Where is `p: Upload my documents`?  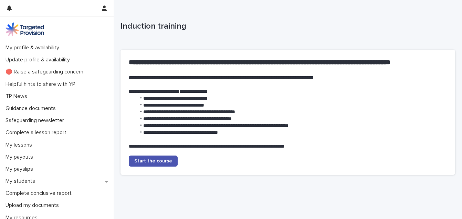 p: Upload my documents is located at coordinates (33, 205).